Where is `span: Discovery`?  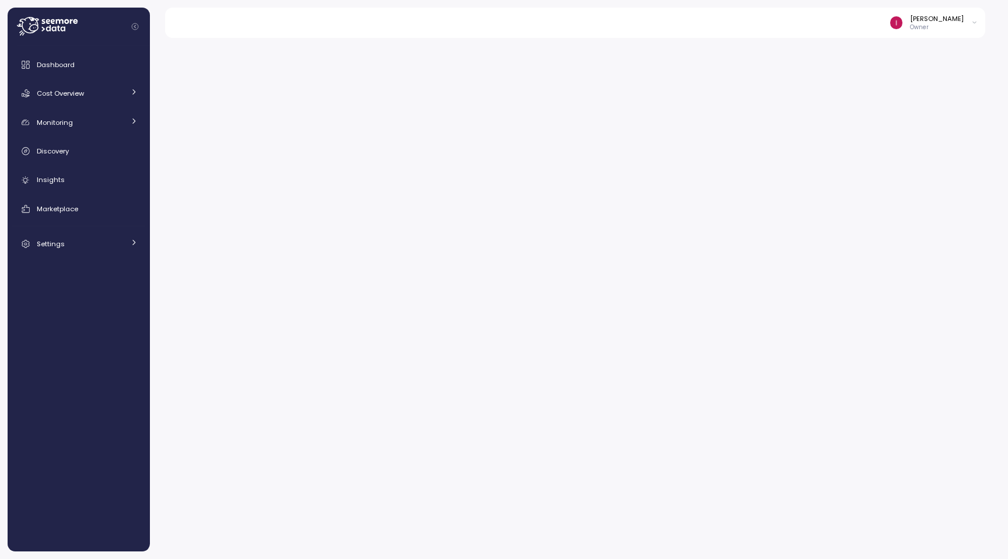 span: Discovery is located at coordinates (53, 151).